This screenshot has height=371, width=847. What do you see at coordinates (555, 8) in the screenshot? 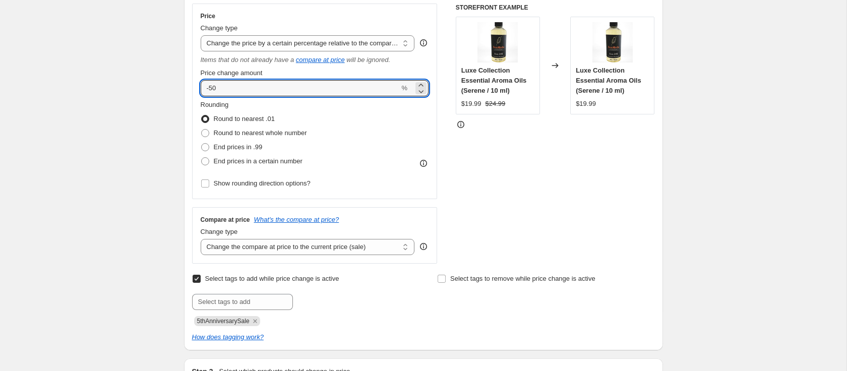
I see `h6: STOREFRONT EXAMPLE` at bounding box center [555, 8].